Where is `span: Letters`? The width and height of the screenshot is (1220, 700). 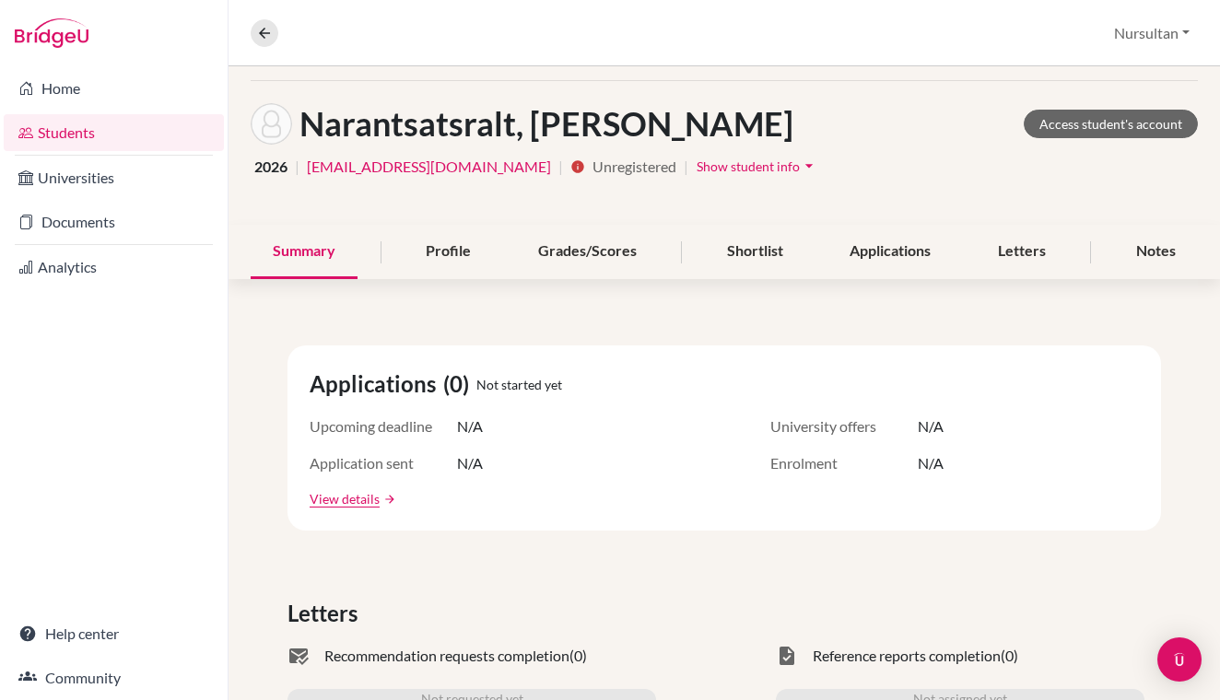 span: Letters is located at coordinates (326, 613).